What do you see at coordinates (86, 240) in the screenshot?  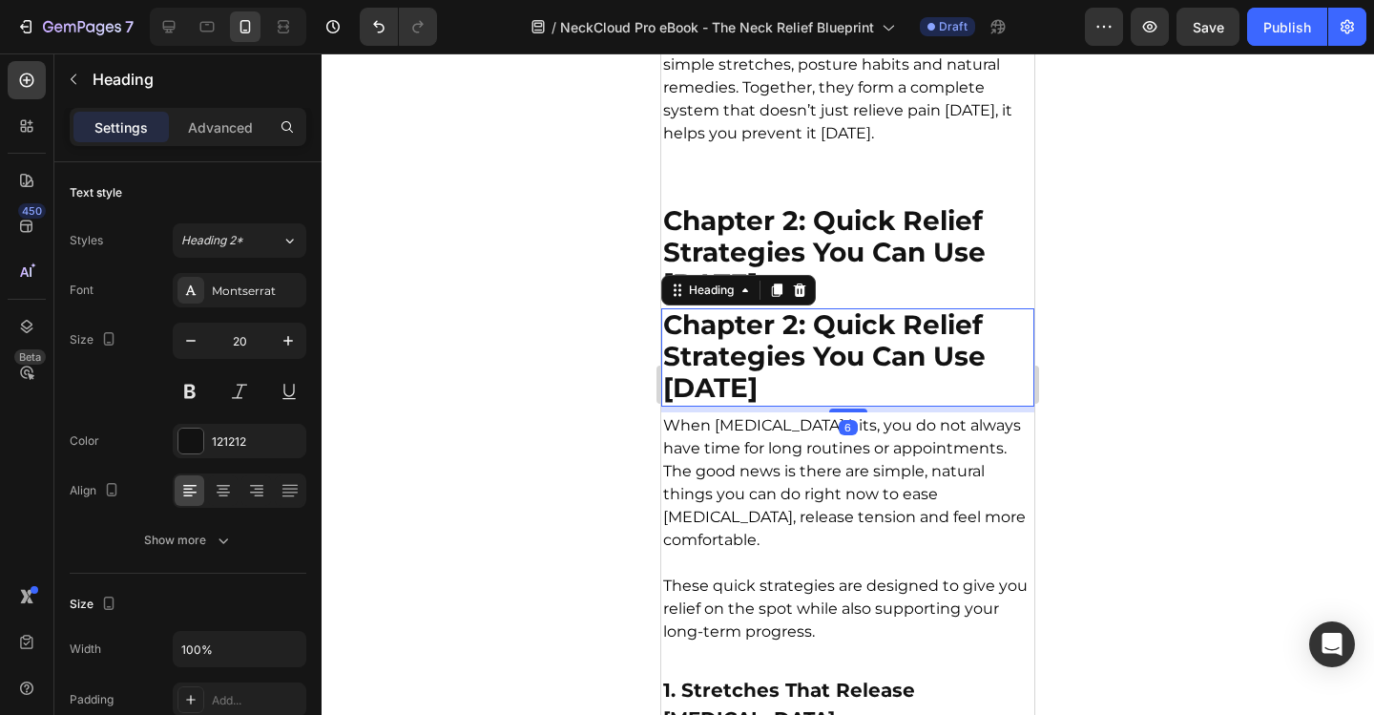 I see `div: Styles` at bounding box center [86, 240].